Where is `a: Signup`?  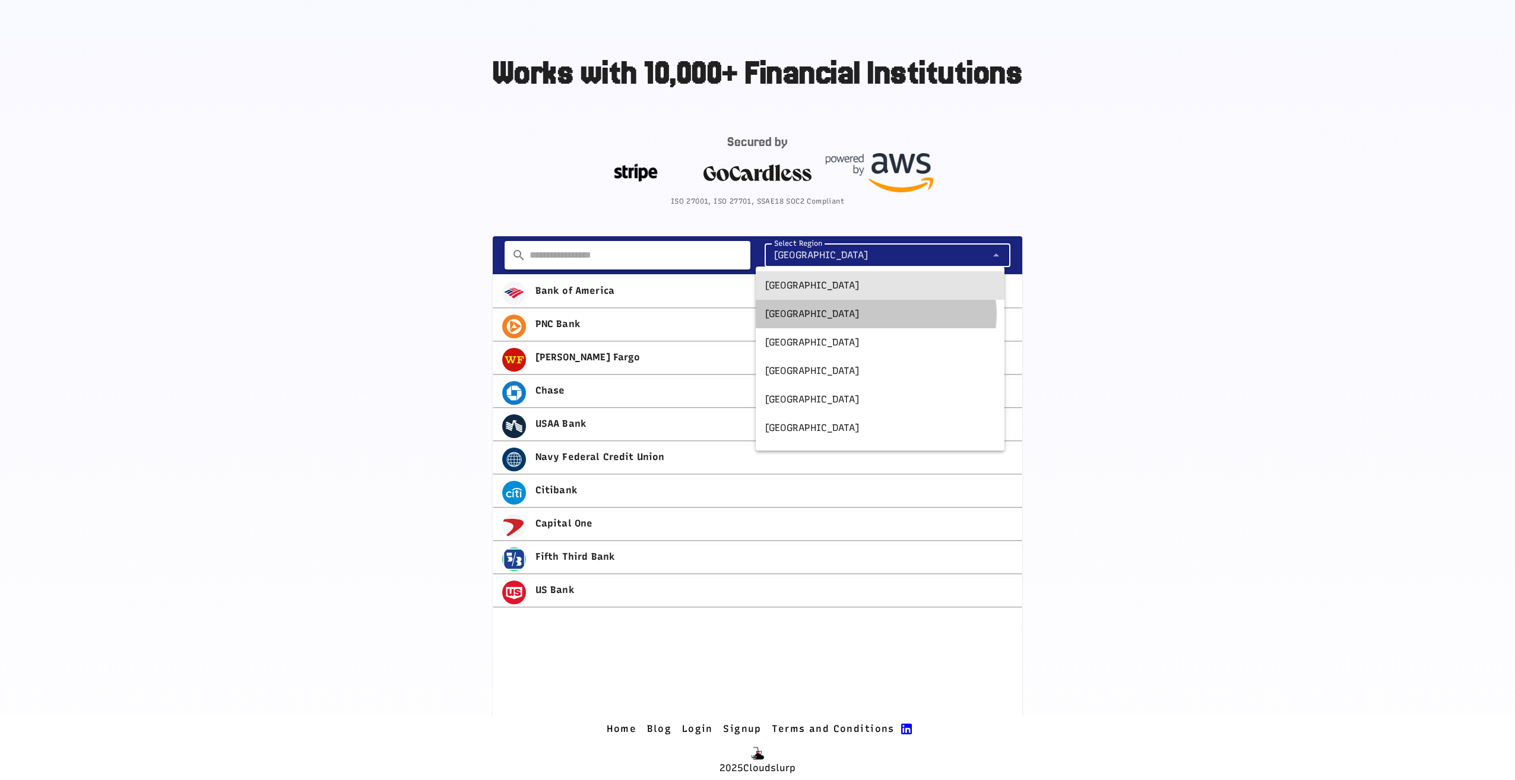 a: Signup is located at coordinates (742, 728).